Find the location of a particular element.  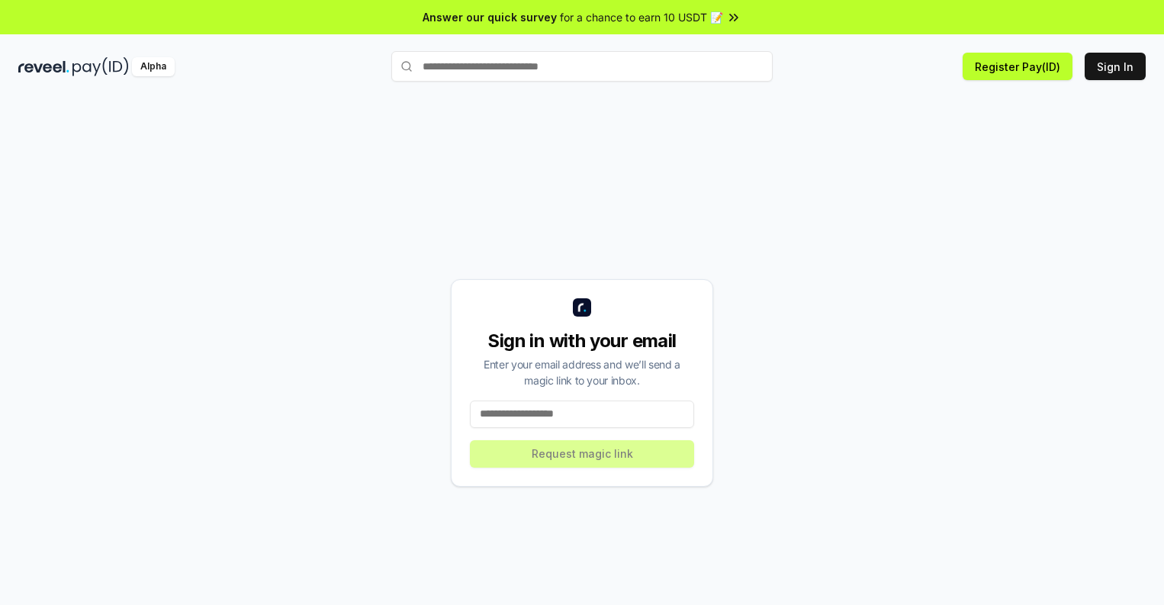

div: Alpha is located at coordinates (153, 66).